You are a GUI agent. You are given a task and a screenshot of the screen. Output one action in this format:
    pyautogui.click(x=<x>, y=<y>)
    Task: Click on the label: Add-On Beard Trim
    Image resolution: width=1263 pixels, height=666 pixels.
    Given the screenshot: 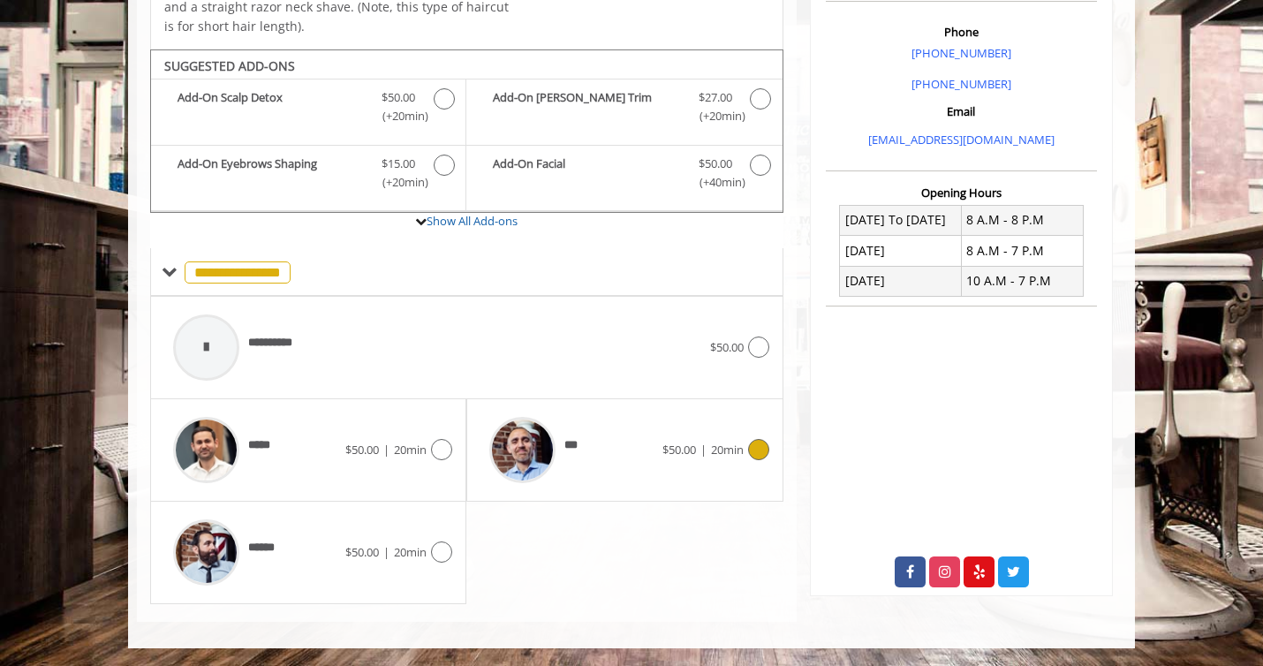 What is the action you would take?
    pyautogui.click(x=624, y=109)
    